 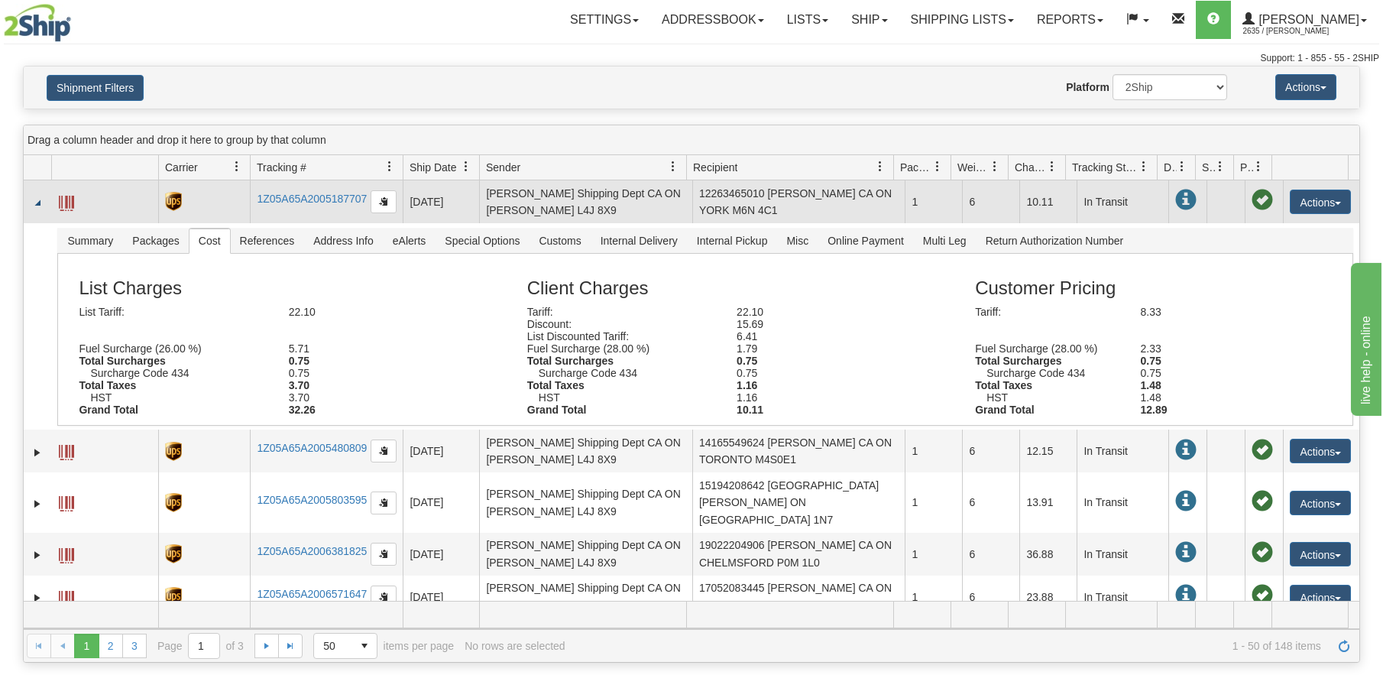 What do you see at coordinates (503, 167) in the screenshot?
I see `span: Sender` at bounding box center [503, 167].